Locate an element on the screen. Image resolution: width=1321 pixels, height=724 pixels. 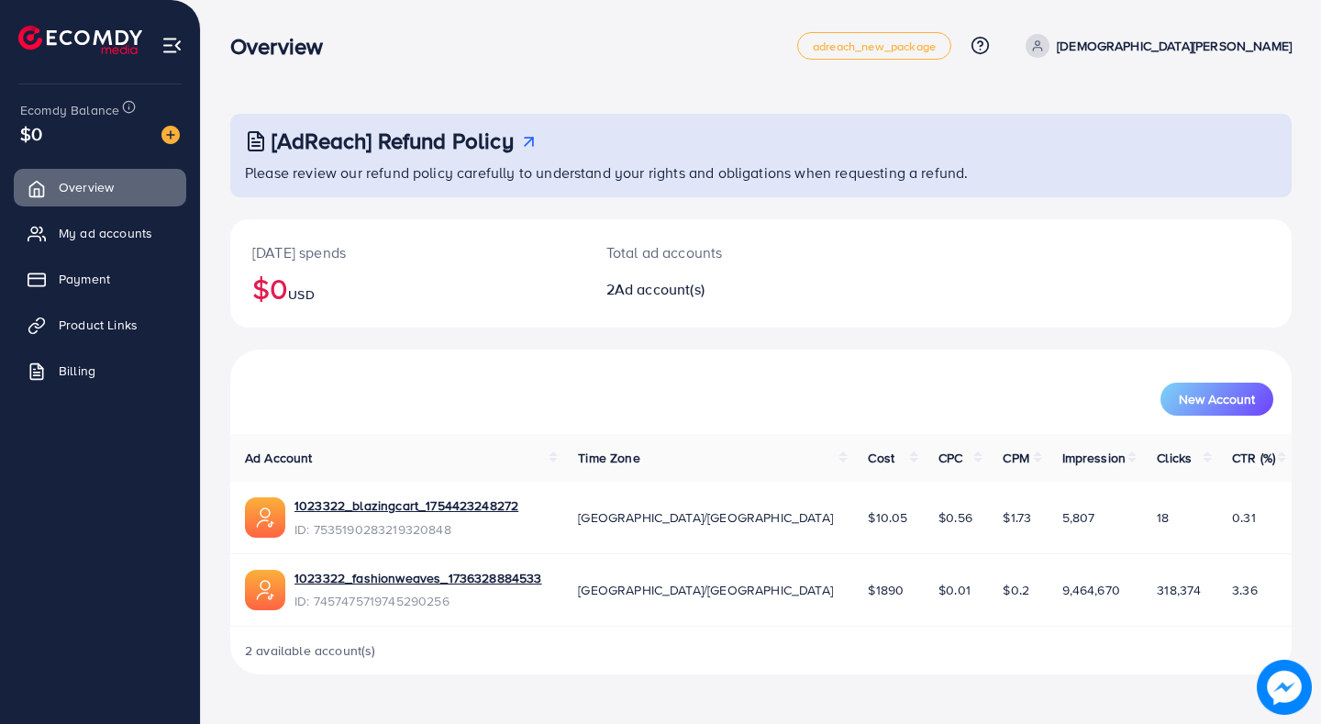
span: 2 available account(s) is located at coordinates (310, 650).